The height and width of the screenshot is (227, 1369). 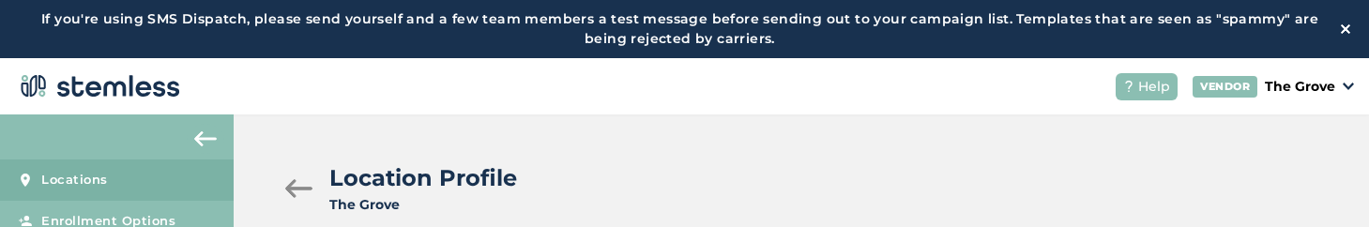 What do you see at coordinates (1300, 86) in the screenshot?
I see `p: The Grove` at bounding box center [1300, 86].